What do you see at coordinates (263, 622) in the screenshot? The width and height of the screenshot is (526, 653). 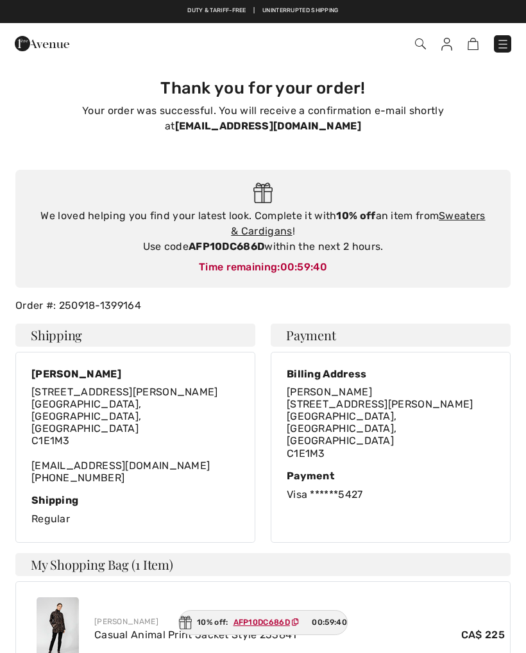 I see `div: 10% off:` at bounding box center [263, 622].